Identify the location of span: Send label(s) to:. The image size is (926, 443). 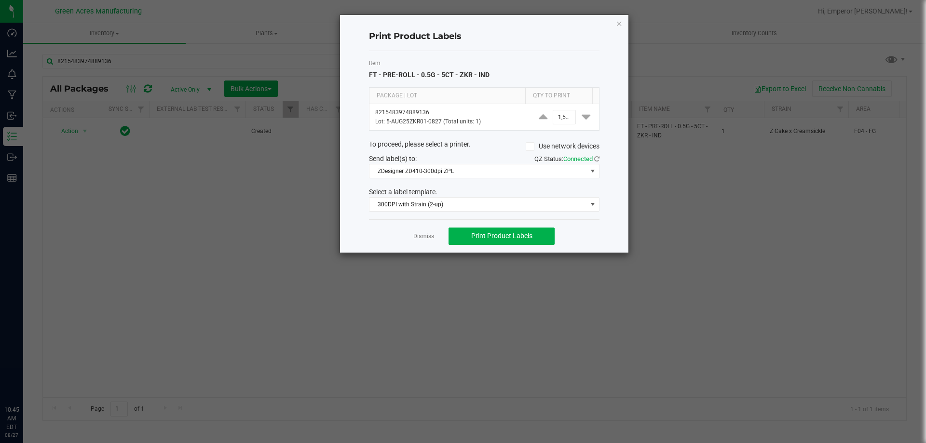
(393, 159).